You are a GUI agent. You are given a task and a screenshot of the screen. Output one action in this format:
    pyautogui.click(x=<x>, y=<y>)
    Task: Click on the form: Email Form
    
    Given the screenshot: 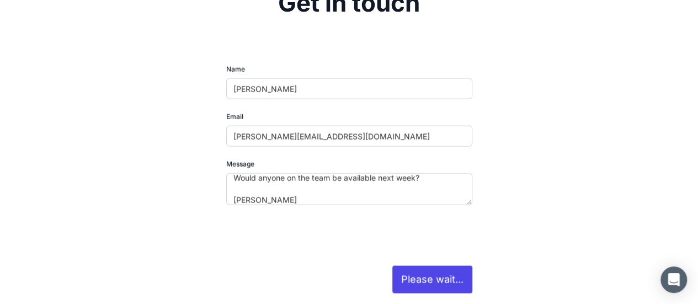 What is the action you would take?
    pyautogui.click(x=349, y=179)
    